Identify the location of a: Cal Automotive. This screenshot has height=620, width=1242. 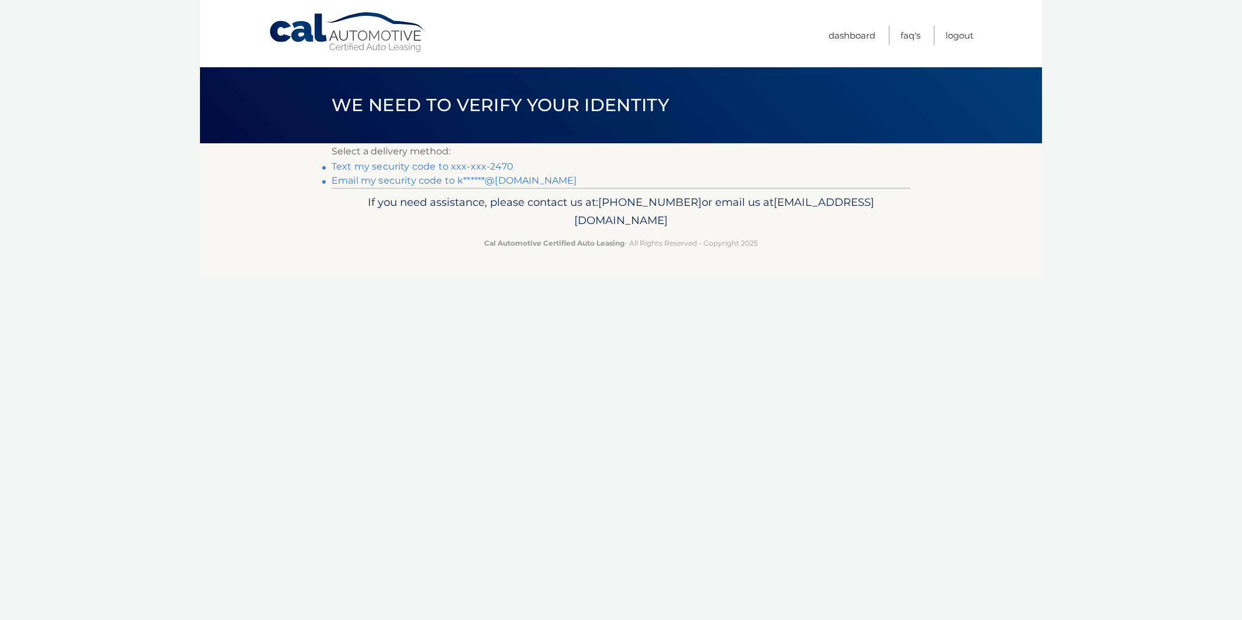
(347, 32).